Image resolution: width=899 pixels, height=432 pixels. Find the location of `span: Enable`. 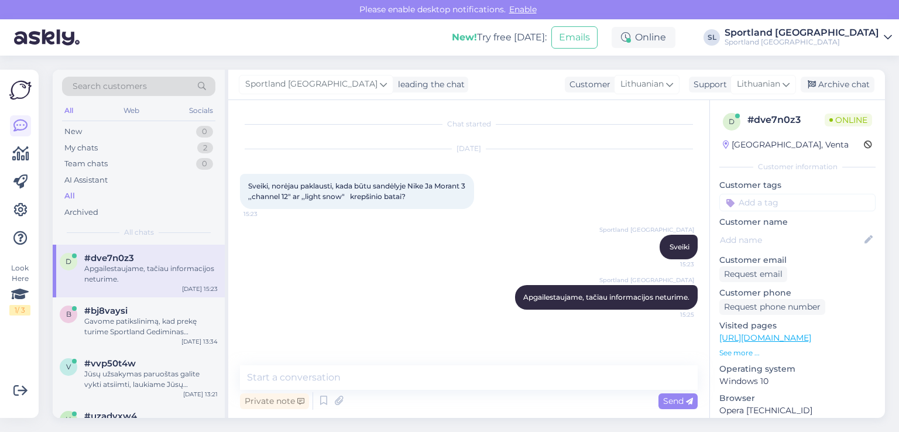

span: Enable is located at coordinates (523, 9).